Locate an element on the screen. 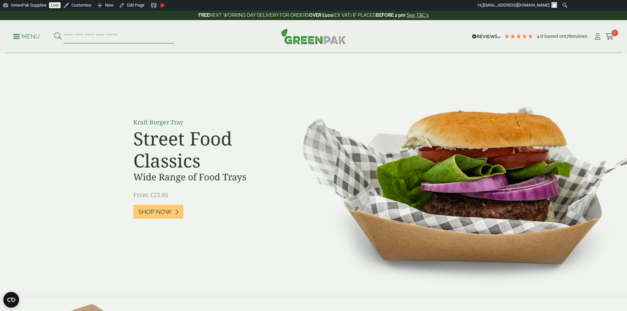 This screenshot has height=311, width=627. img: GreenPak Supplies is located at coordinates (314, 36).